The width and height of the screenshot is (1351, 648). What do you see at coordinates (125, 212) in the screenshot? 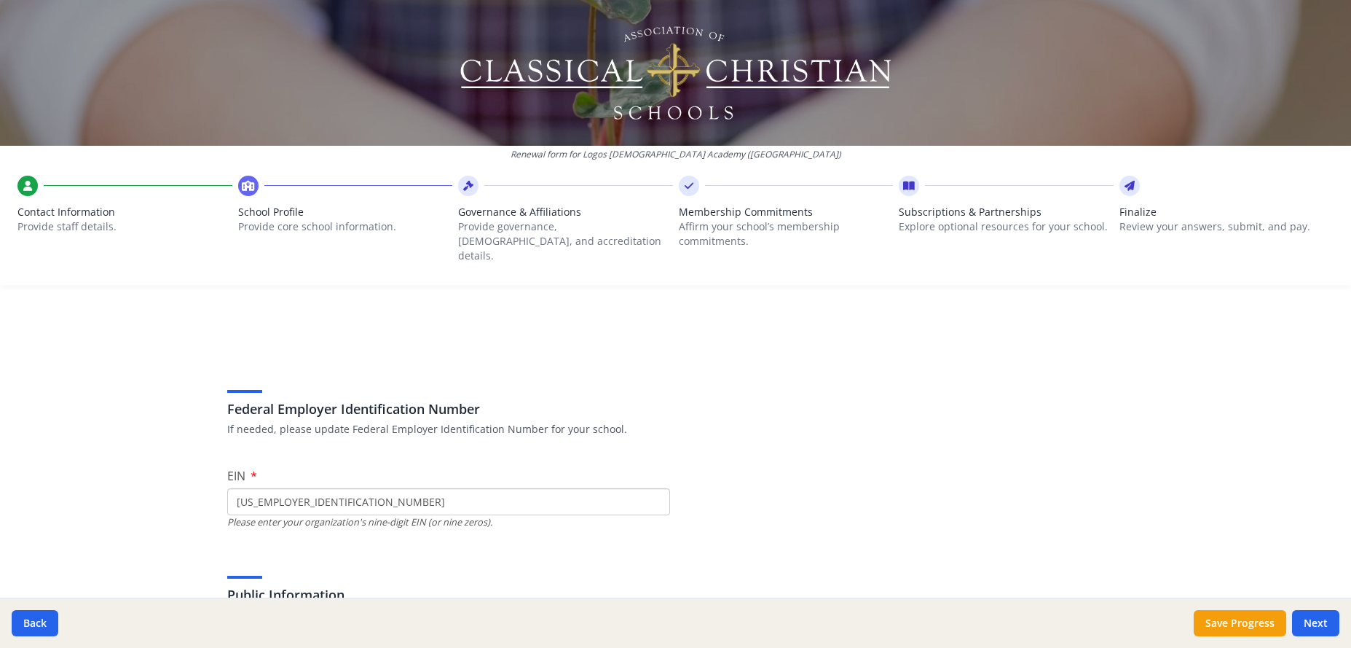
I see `span: Contact Information` at bounding box center [125, 212].